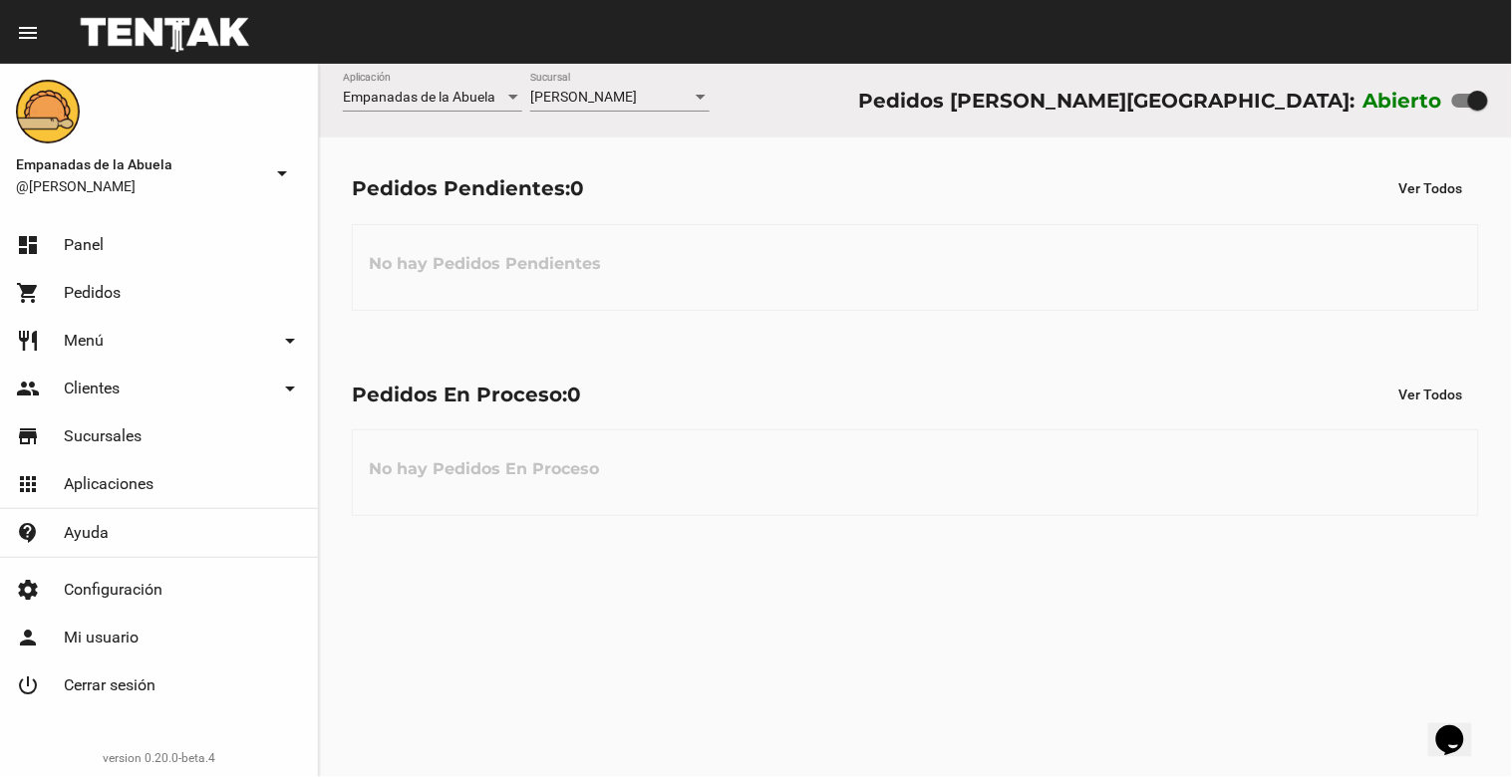 The width and height of the screenshot is (1512, 777). I want to click on div: Pedidos En Proceso:, so click(466, 395).